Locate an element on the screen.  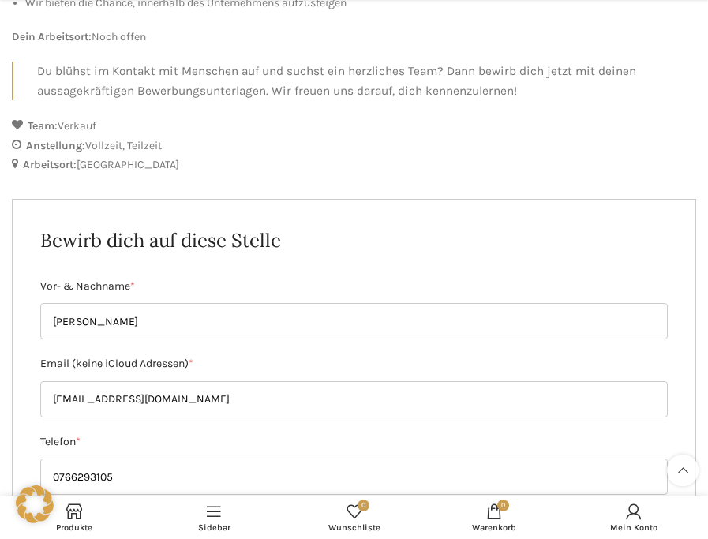
span: Warenkorb is located at coordinates (493, 527).